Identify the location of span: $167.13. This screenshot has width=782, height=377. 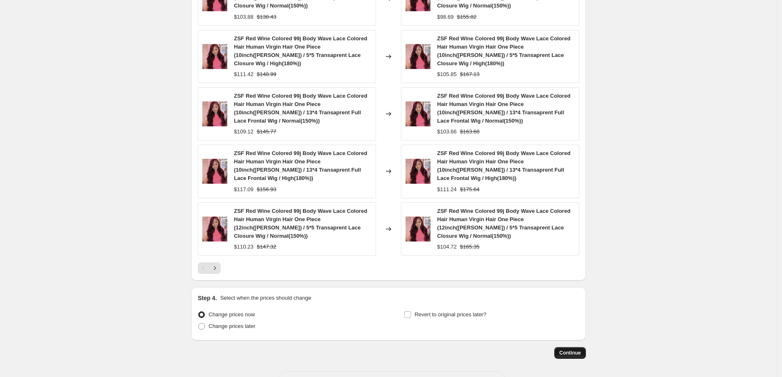
(470, 74).